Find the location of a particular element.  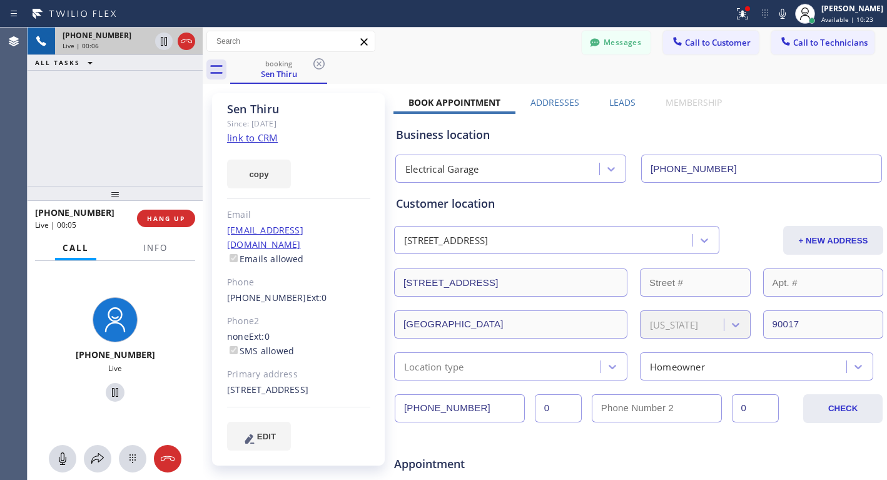

span: Call to Customer is located at coordinates (717, 43).